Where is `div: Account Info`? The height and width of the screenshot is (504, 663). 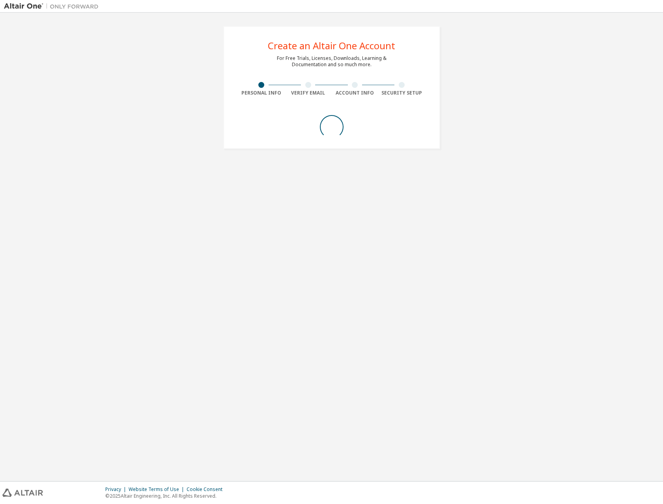
div: Account Info is located at coordinates (355, 93).